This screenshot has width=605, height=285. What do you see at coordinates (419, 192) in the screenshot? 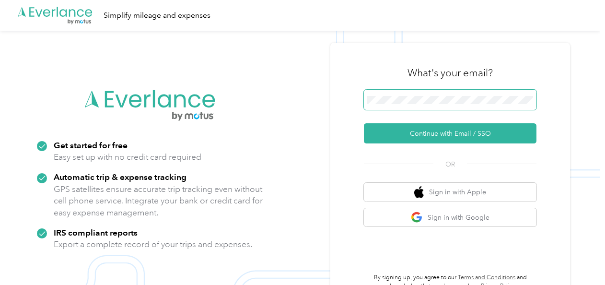
I see `img: apple logo` at bounding box center [419, 192].